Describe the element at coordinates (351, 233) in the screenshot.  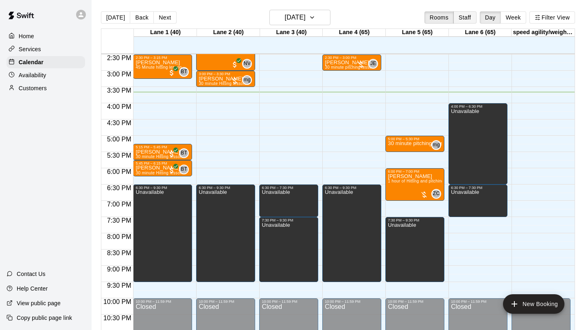
I see `div: 6:30 PM – 9:30 PM: Unavailable` at that location.